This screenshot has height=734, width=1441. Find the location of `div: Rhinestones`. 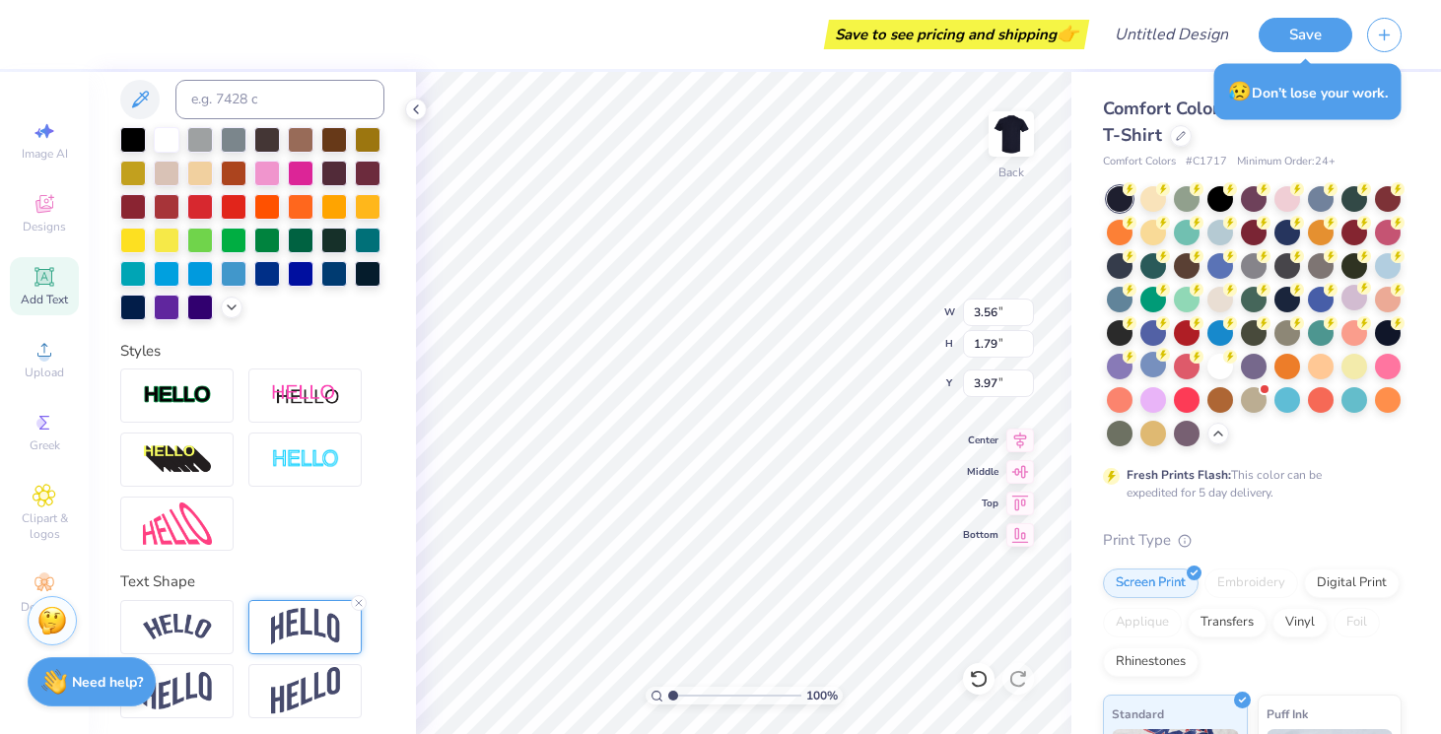

div: Rhinestones is located at coordinates (1150, 662).